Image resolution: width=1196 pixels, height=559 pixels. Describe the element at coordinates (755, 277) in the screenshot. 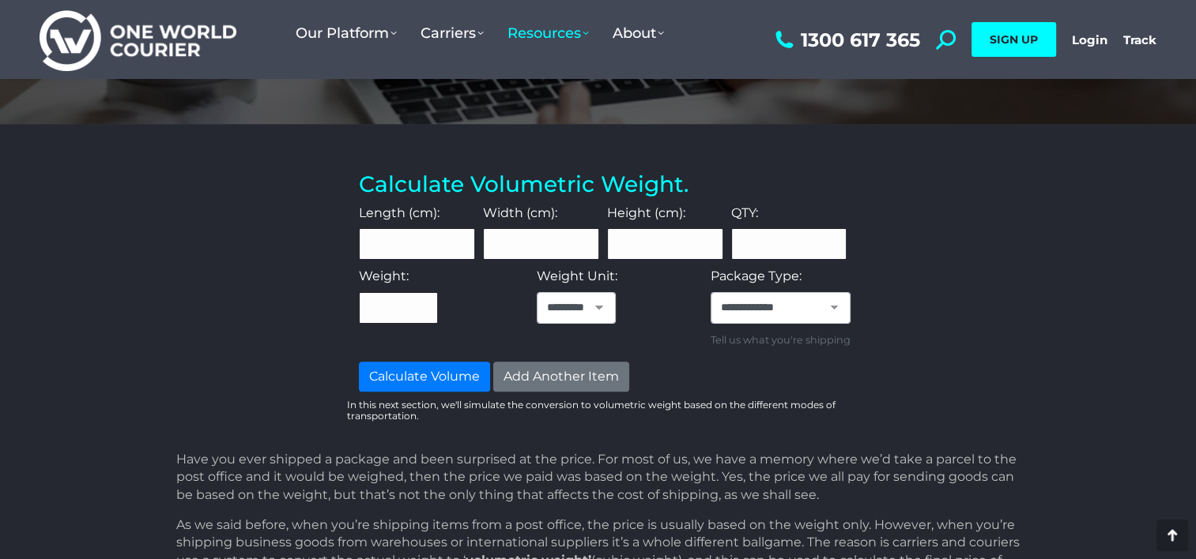

I see `label: Package Type:` at that location.